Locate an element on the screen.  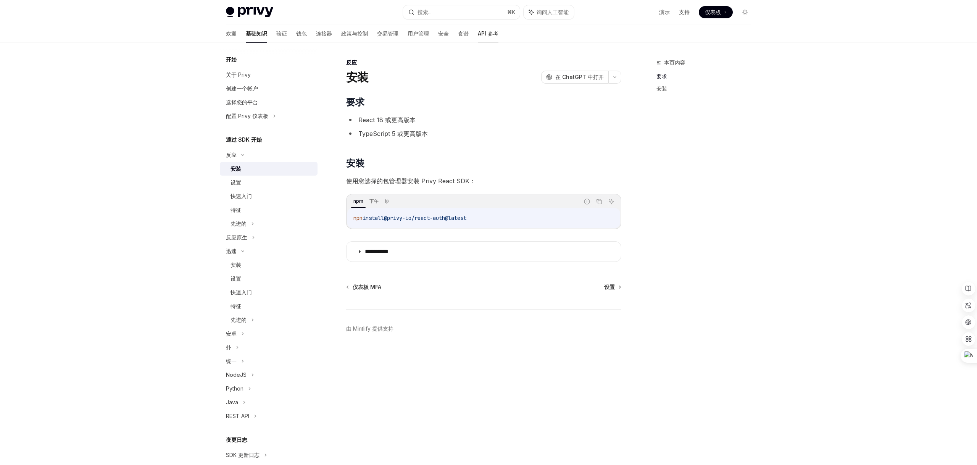
font: 使用您选择的包管理器安装 Privy React SDK： is located at coordinates (410, 181).